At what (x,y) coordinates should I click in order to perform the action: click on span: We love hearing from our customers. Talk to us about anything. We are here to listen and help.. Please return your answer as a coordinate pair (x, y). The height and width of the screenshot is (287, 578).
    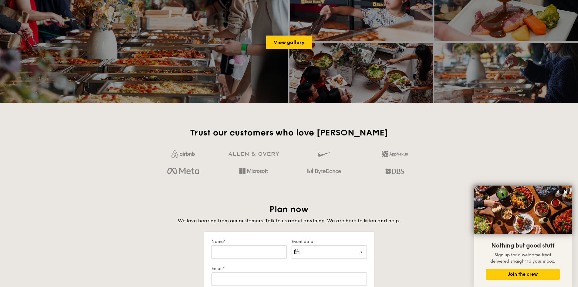
    Looking at the image, I should click on (289, 220).